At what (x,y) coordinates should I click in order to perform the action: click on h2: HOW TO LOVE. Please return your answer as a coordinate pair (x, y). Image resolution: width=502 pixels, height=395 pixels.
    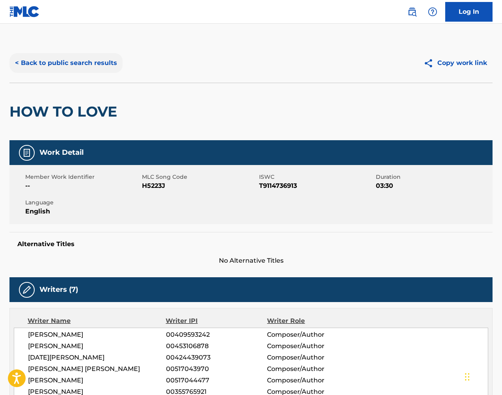
    Looking at the image, I should click on (65, 112).